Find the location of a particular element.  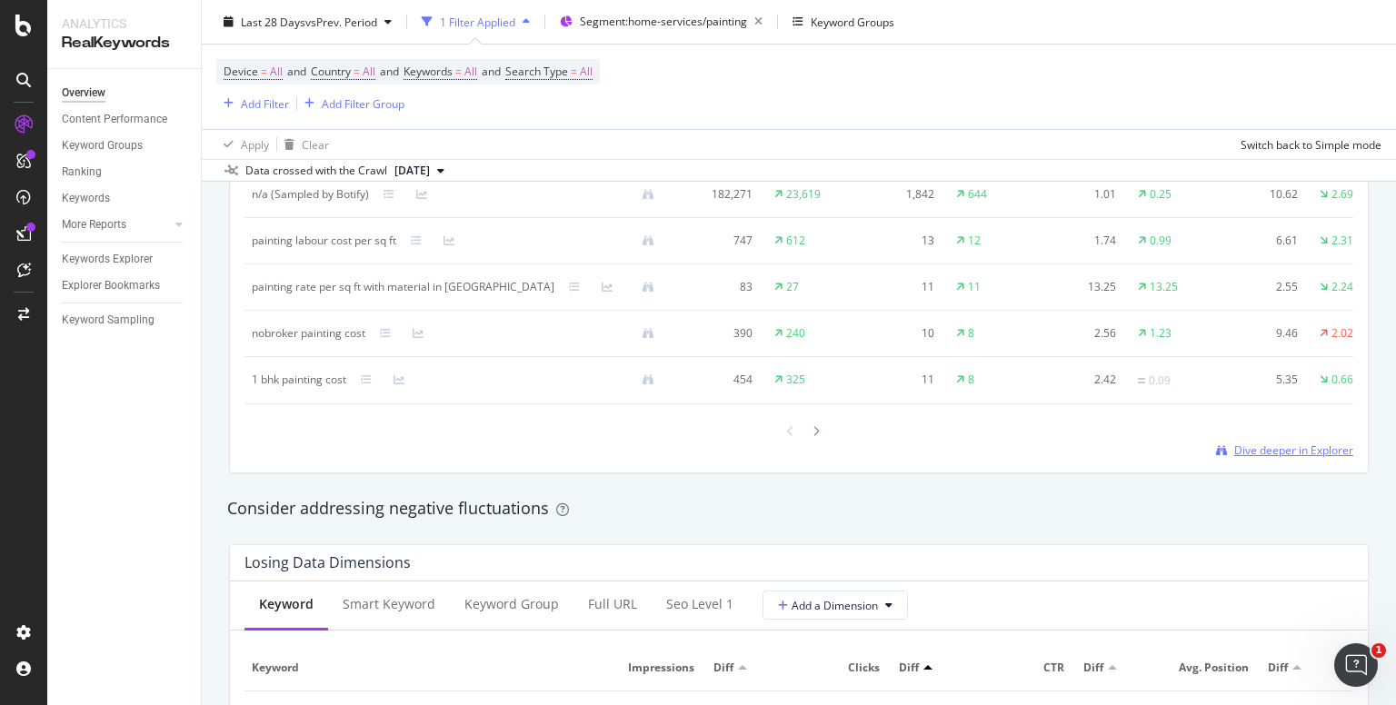

div: 2.31 is located at coordinates (1342, 241).